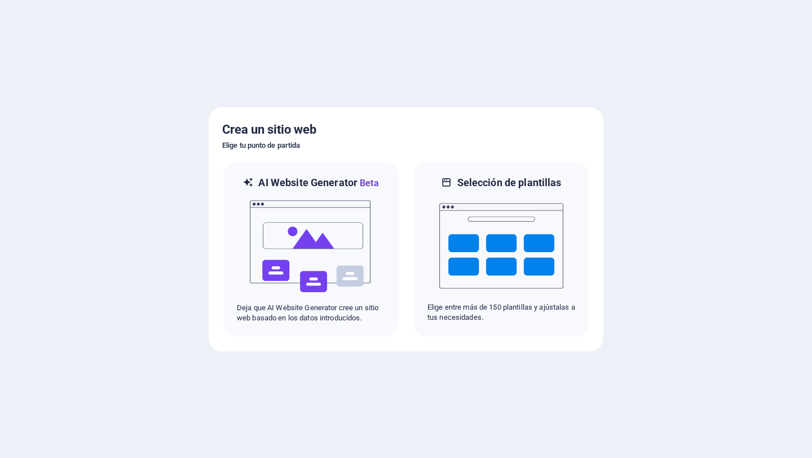 Image resolution: width=812 pixels, height=458 pixels. Describe the element at coordinates (406, 145) in the screenshot. I see `h6: Elige tu punto de partida` at that location.